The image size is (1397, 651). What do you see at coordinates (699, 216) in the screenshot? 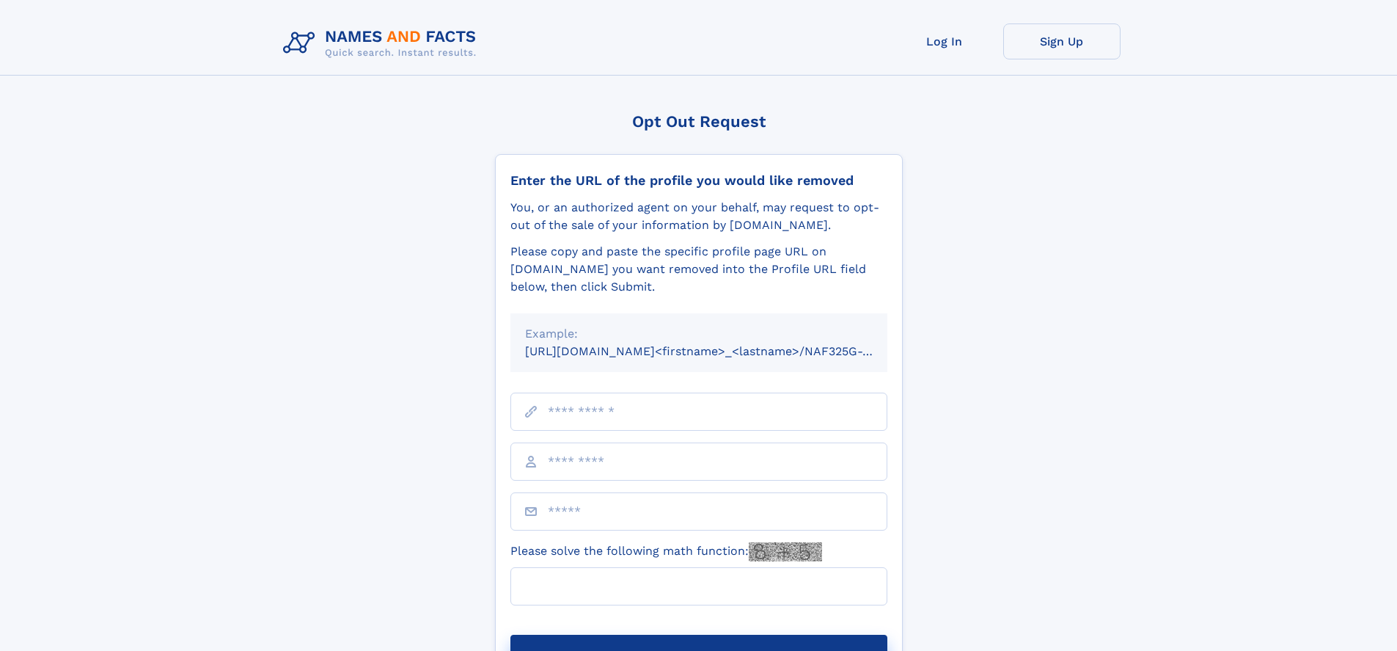
I see `div: You, or an authorized agent on your behalf, may request to opt-out of the sale of your informatio...` at bounding box center [699, 216].